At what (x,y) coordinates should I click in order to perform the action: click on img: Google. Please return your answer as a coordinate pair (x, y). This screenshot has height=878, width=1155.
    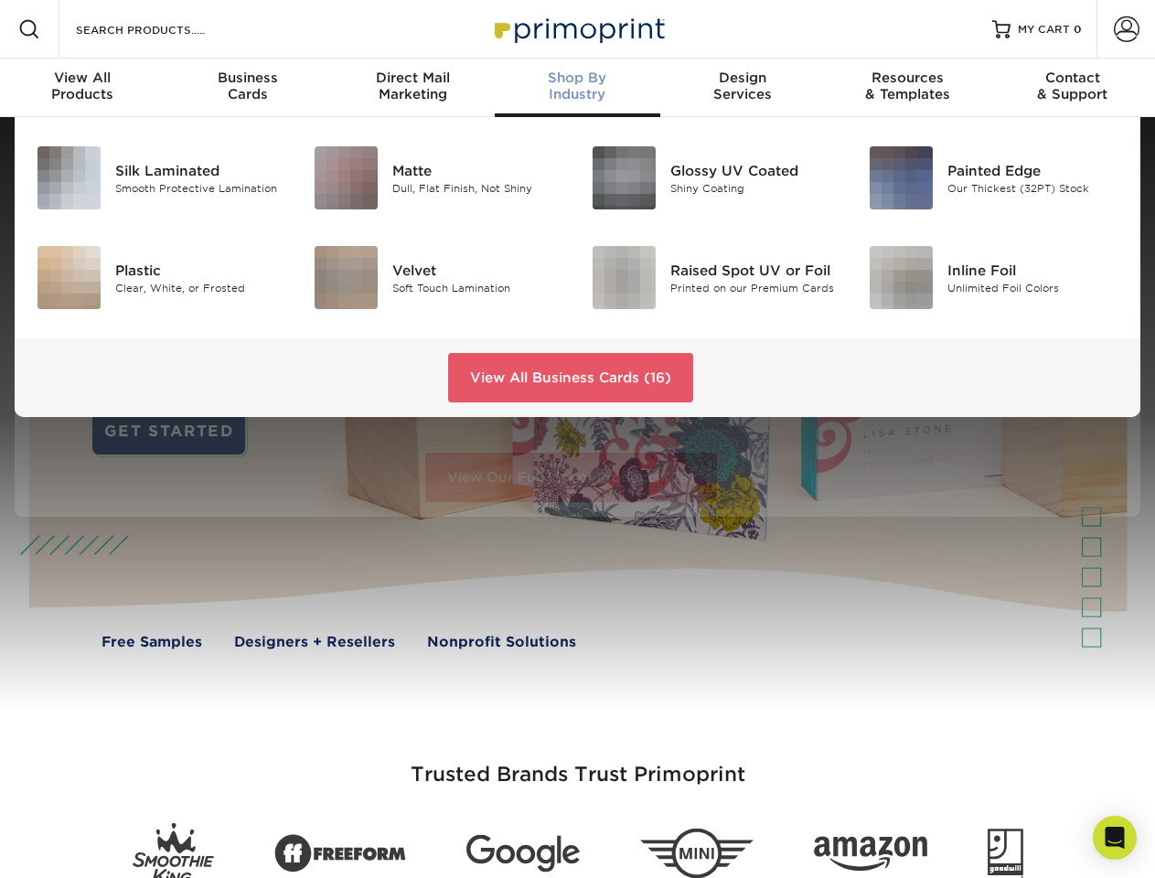
    Looking at the image, I should click on (523, 853).